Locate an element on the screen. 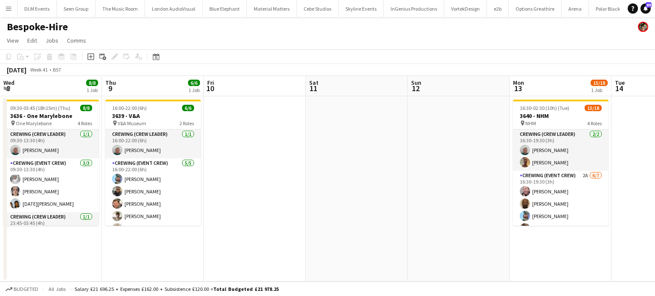 The image size is (655, 296). button: London AudioVisual is located at coordinates (173, 9).